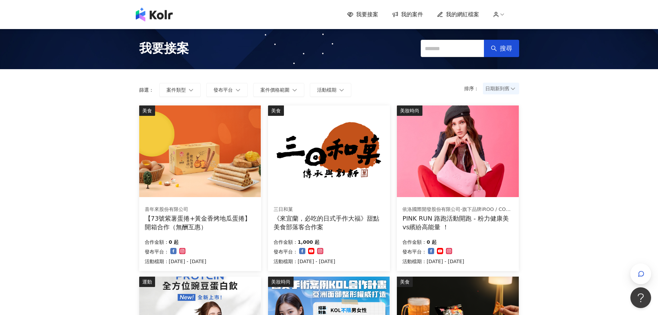 The height and width of the screenshot is (315, 658). What do you see at coordinates (223, 90) in the screenshot?
I see `span: 發布平台` at bounding box center [223, 90].